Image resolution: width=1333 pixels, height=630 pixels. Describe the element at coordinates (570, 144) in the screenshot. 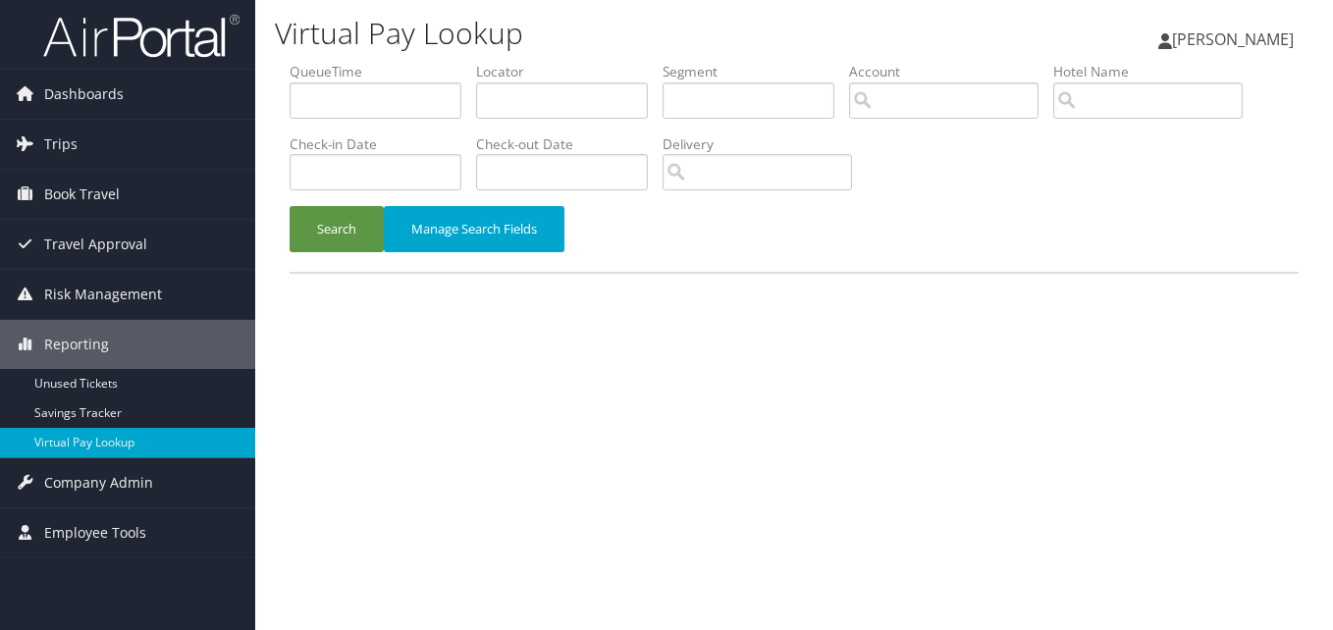

I see `label: Check-out Date` at that location.